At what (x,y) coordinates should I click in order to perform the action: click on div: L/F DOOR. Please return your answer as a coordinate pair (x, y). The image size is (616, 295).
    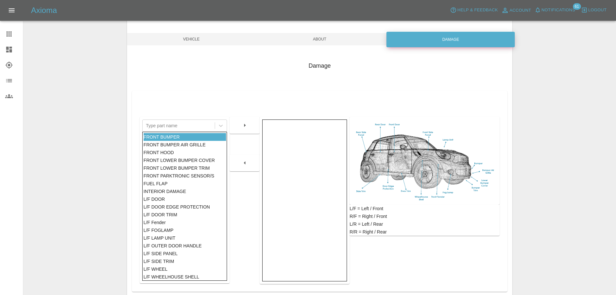
    Looking at the image, I should click on (185, 199).